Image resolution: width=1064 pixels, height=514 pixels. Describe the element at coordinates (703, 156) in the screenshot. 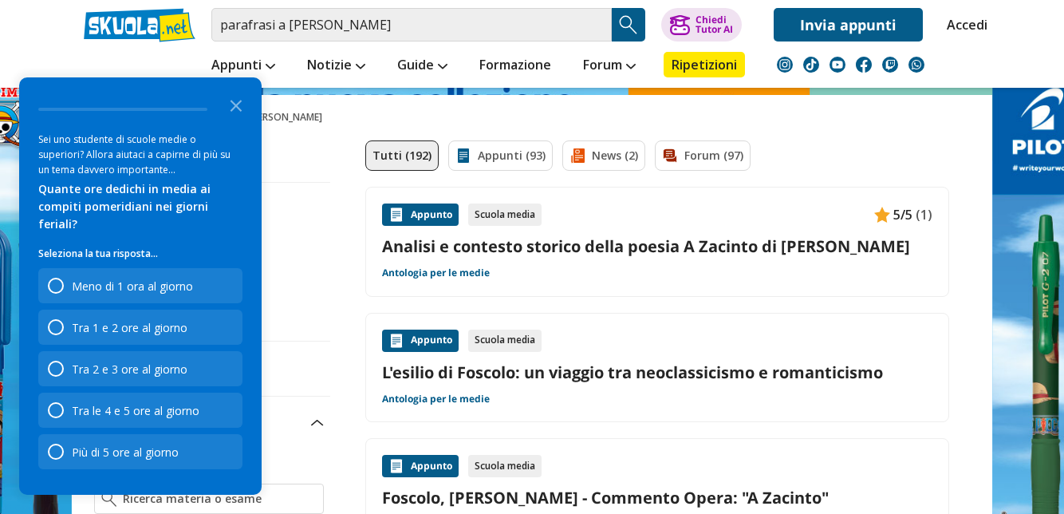

I see `a: Forum (97)` at that location.